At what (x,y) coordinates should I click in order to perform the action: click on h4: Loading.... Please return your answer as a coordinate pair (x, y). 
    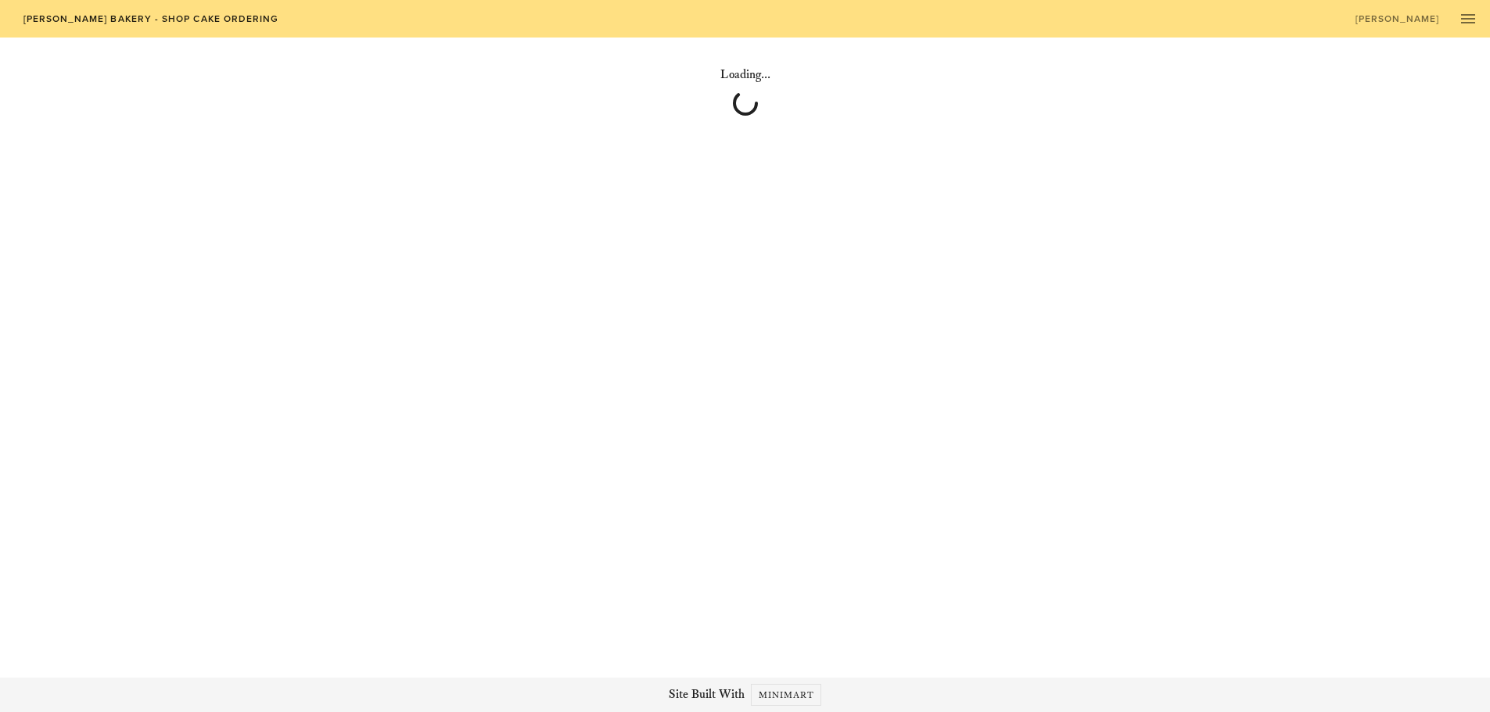
    Looking at the image, I should click on (745, 75).